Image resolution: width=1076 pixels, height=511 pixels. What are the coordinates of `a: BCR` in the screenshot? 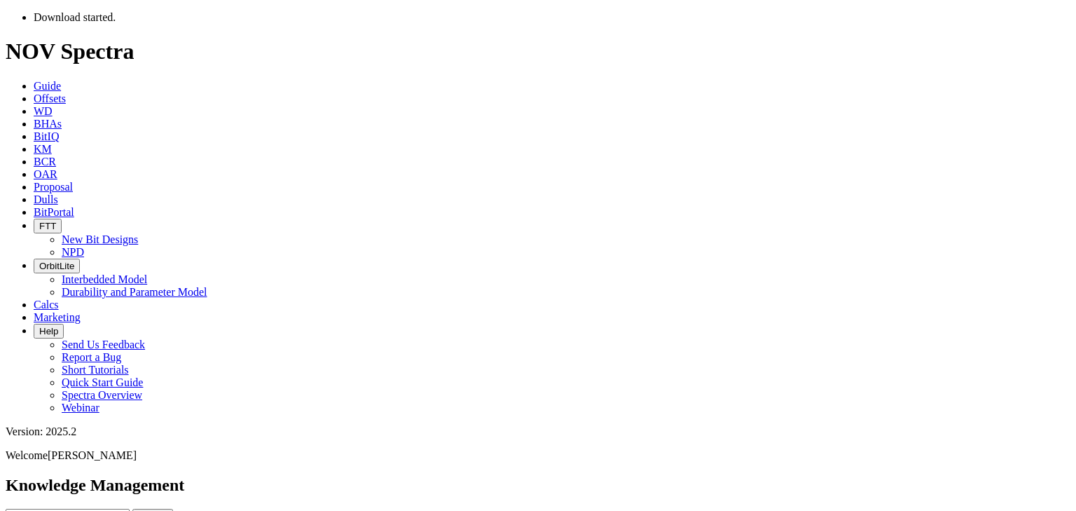 It's located at (45, 161).